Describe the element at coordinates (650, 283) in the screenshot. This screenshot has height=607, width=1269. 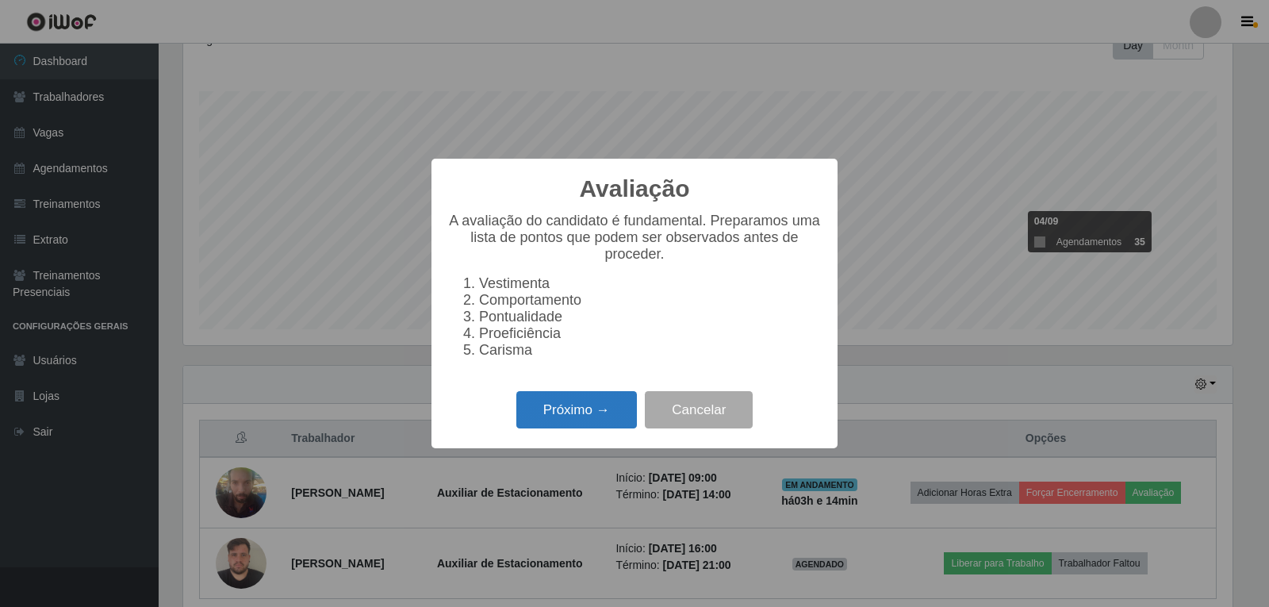
I see `li: Vestimenta` at that location.